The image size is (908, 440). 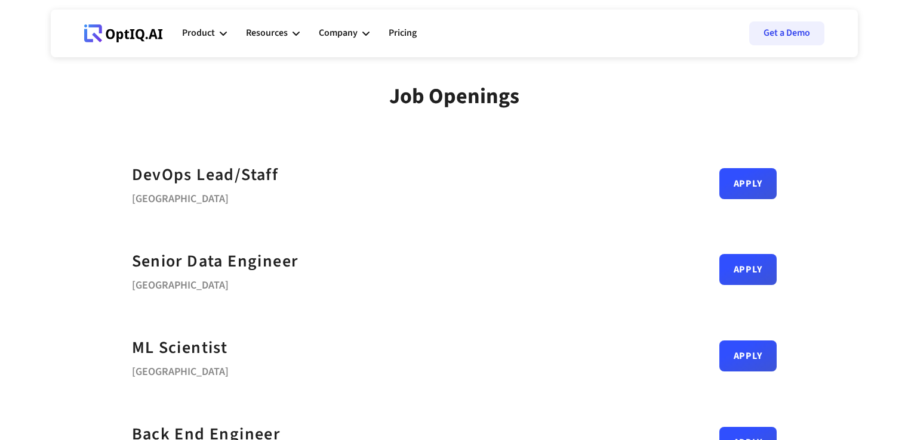 What do you see at coordinates (786, 33) in the screenshot?
I see `a: Get a Demo` at bounding box center [786, 33].